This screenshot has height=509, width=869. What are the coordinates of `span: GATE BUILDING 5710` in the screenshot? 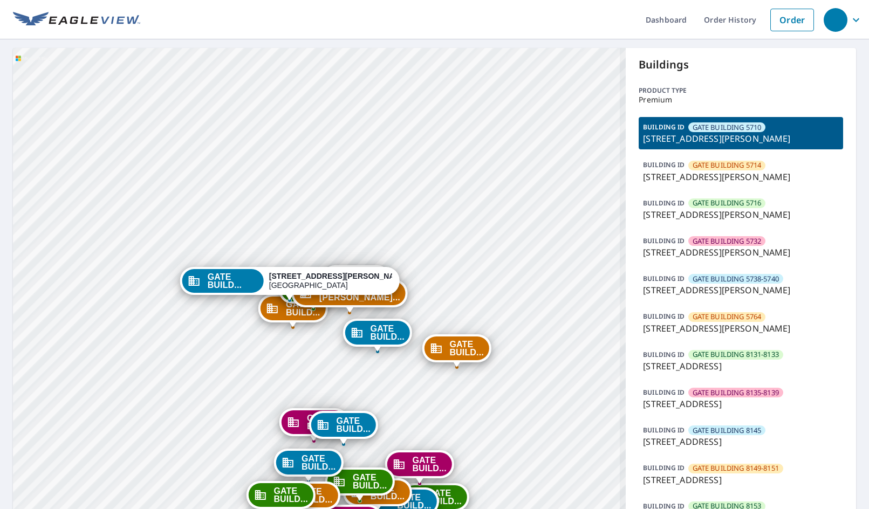 It's located at (727, 127).